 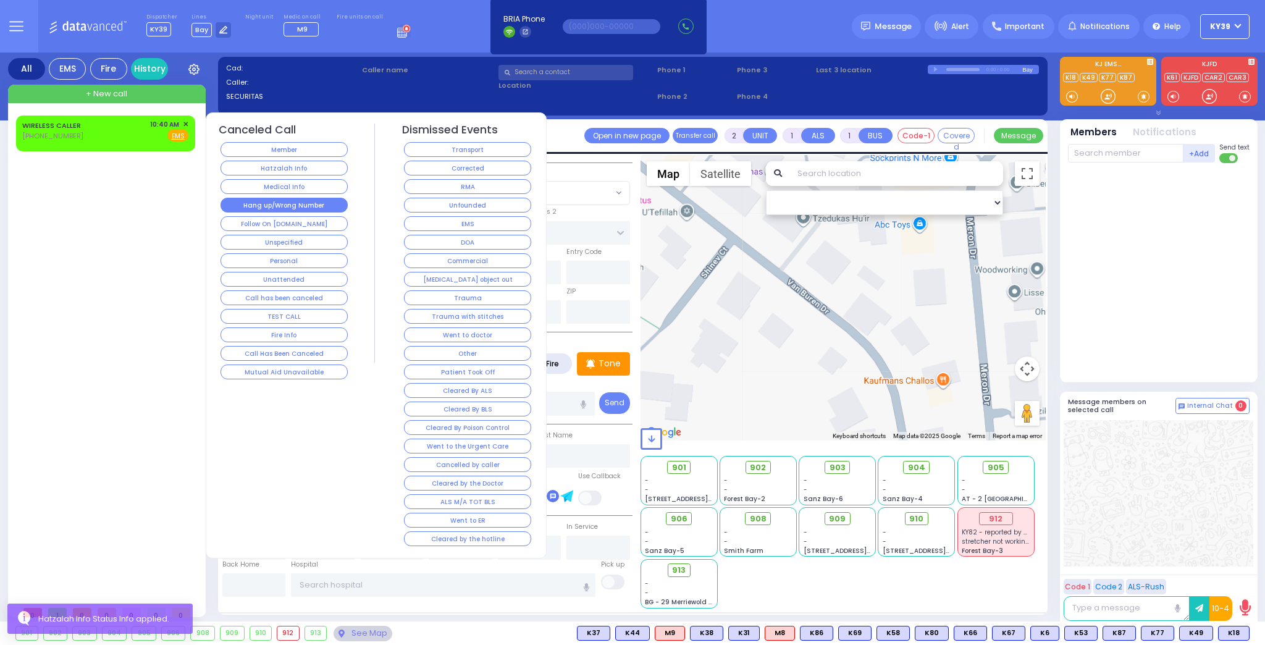 What do you see at coordinates (284, 242) in the screenshot?
I see `button: Unspecified` at bounding box center [284, 242].